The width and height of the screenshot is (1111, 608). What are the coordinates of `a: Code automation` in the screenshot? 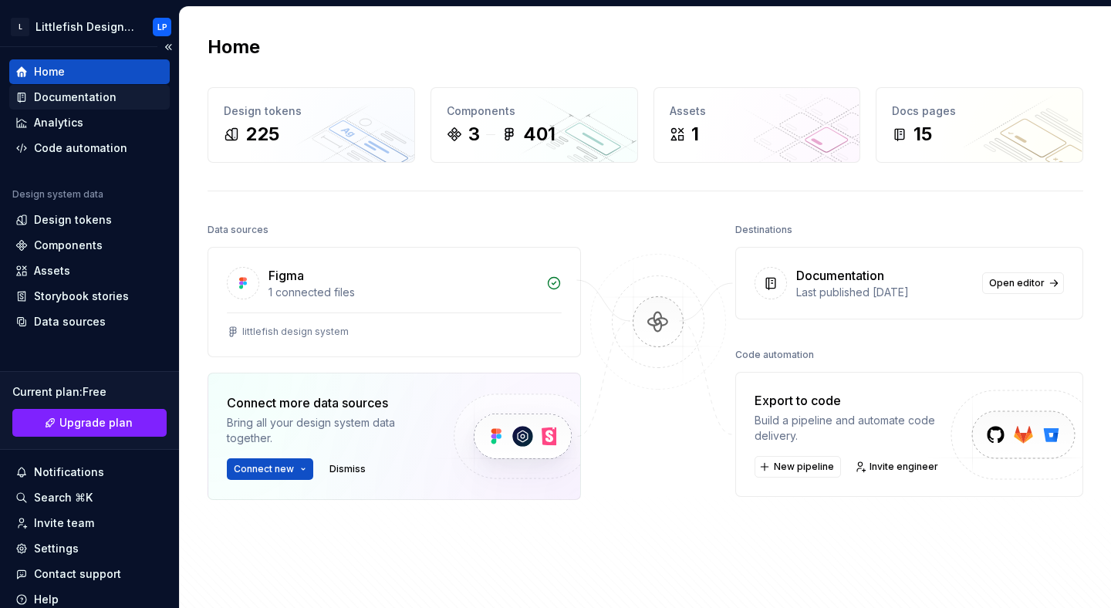 It's located at (90, 148).